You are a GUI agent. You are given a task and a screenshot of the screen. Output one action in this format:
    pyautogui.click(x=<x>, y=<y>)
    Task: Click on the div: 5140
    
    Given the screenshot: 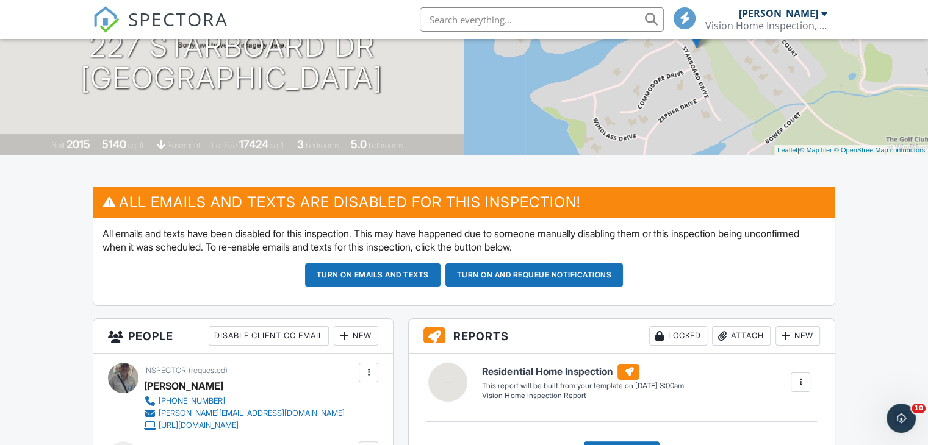 What is the action you would take?
    pyautogui.click(x=114, y=144)
    